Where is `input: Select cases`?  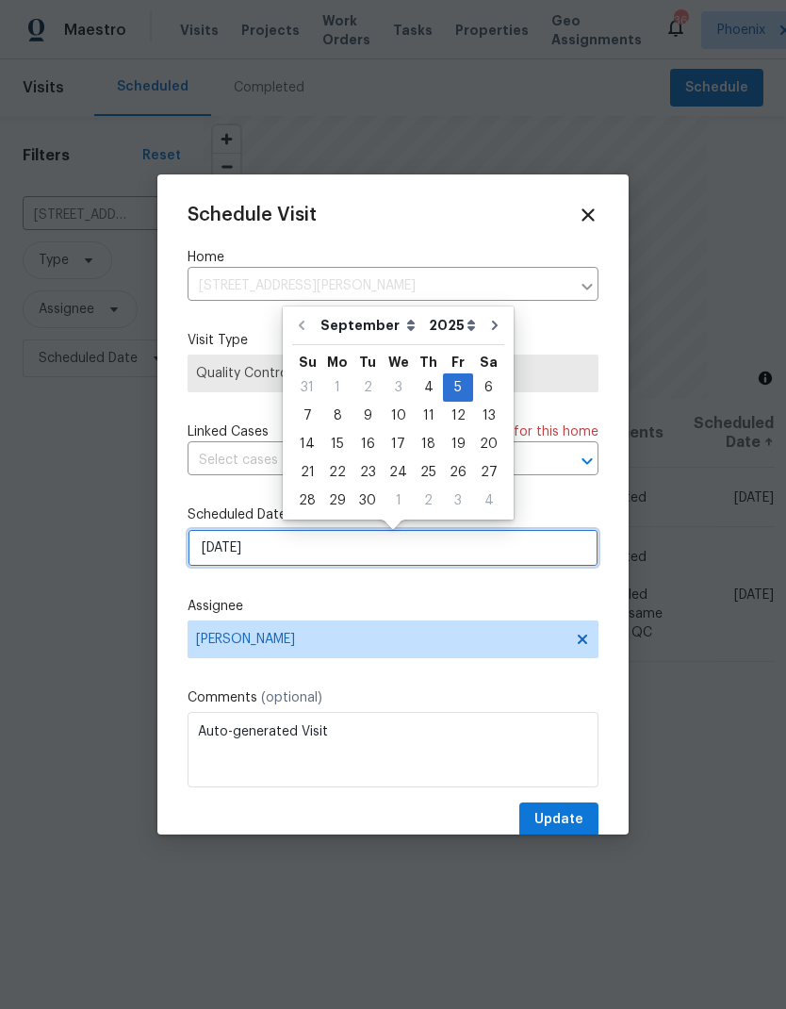
input: Select cases is located at coordinates (367, 460).